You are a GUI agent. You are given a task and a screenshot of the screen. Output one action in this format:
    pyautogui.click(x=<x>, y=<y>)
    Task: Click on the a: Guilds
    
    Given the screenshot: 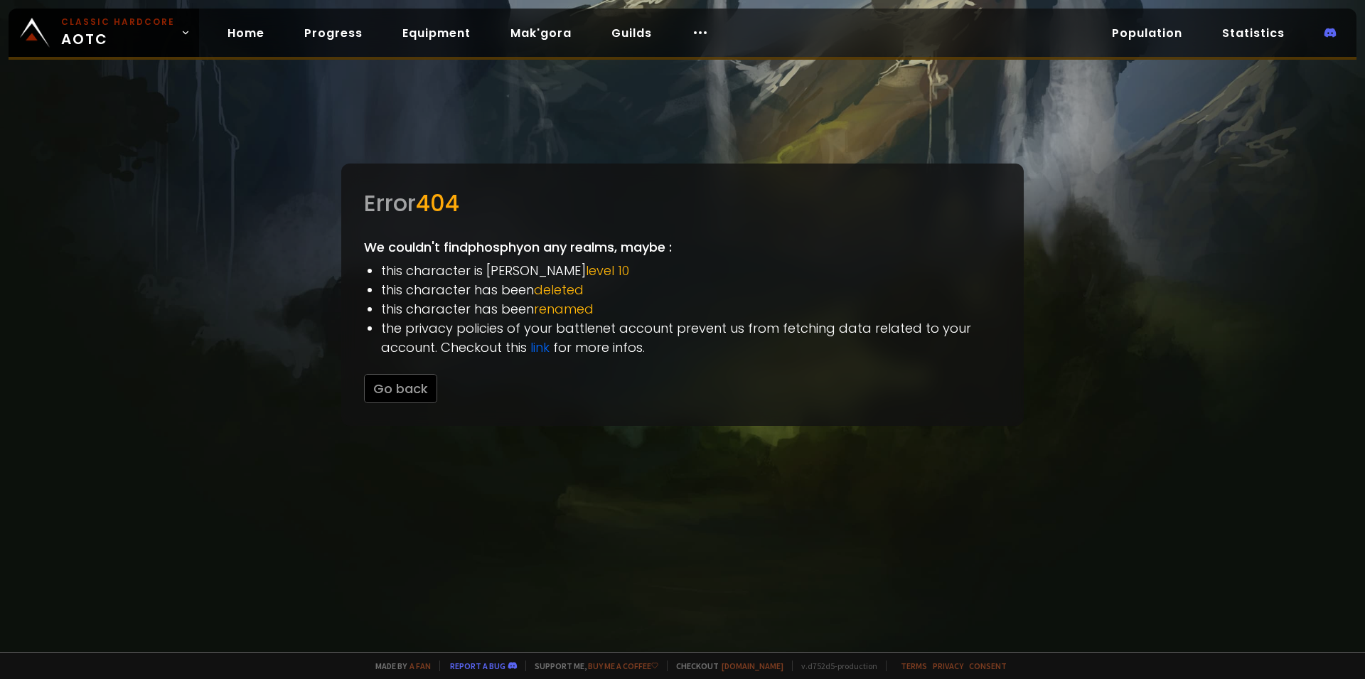 What is the action you would take?
    pyautogui.click(x=631, y=33)
    